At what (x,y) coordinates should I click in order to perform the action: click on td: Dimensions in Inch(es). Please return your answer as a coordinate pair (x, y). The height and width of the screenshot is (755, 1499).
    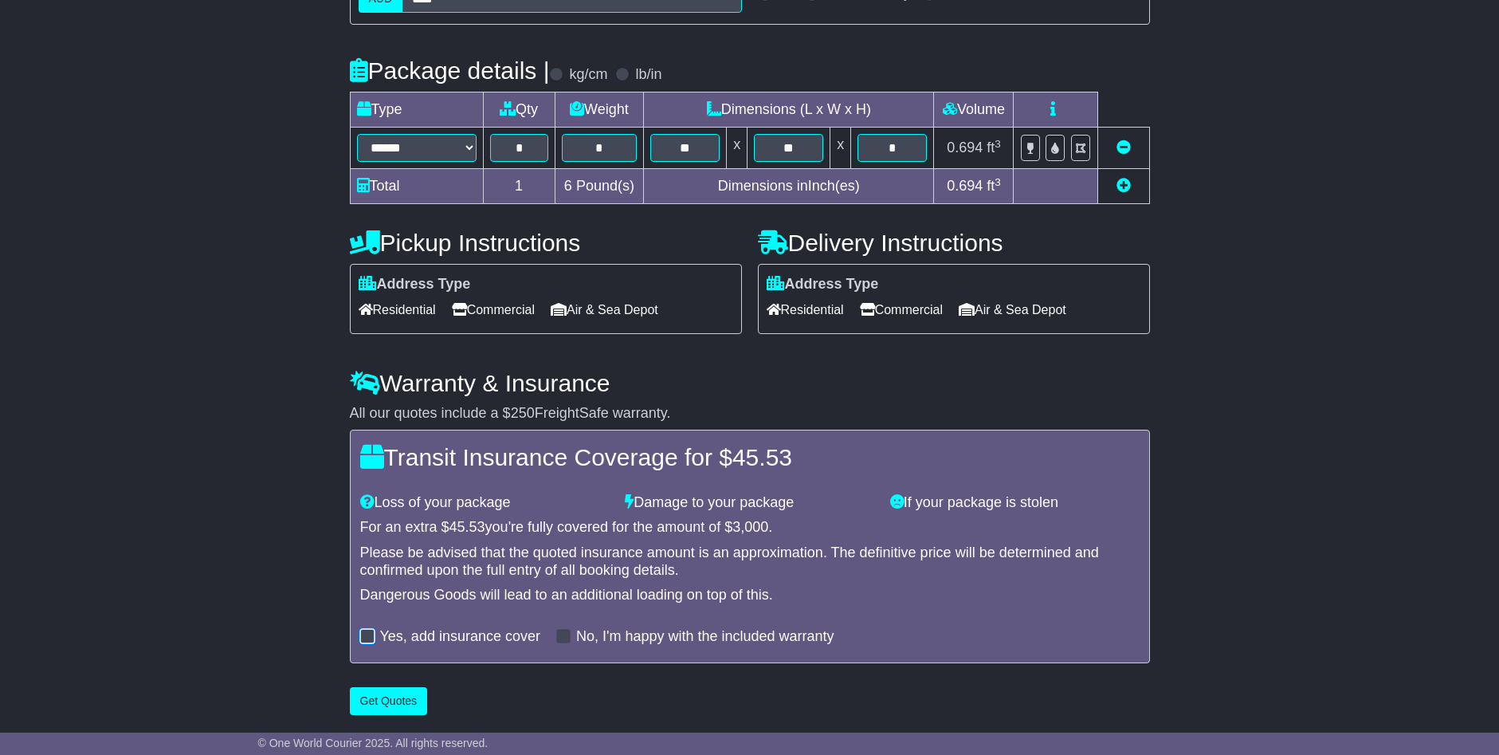
    Looking at the image, I should click on (789, 186).